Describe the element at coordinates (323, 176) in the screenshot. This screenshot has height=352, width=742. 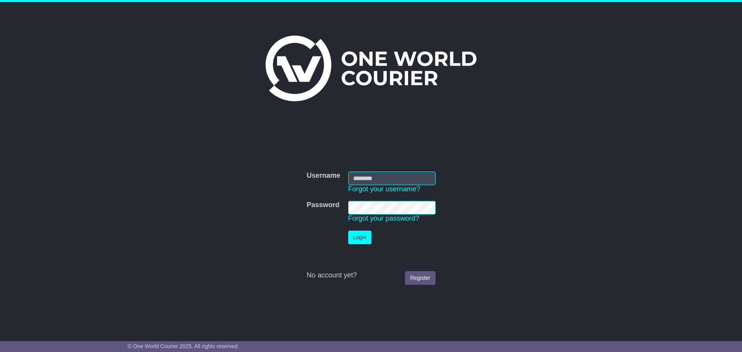
I see `label: Username` at that location.